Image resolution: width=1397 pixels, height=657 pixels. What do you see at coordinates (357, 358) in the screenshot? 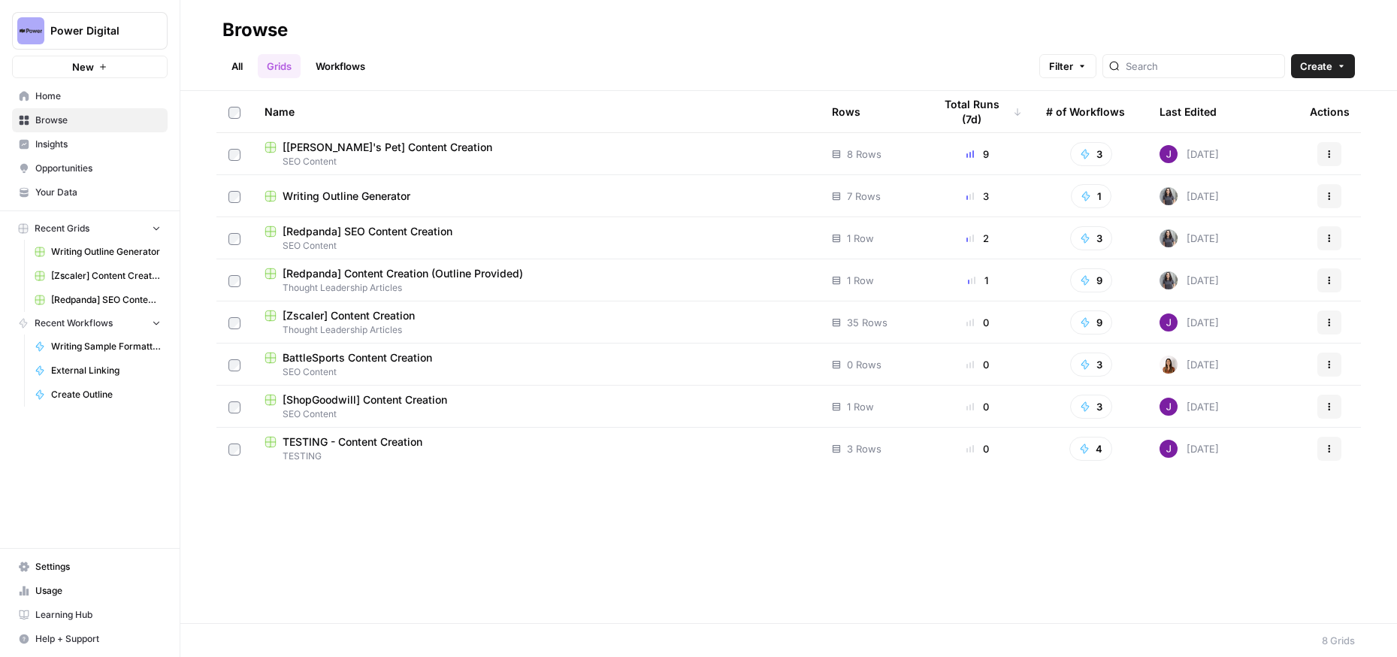
I see `span: BattleSports Content Creation` at bounding box center [357, 358].